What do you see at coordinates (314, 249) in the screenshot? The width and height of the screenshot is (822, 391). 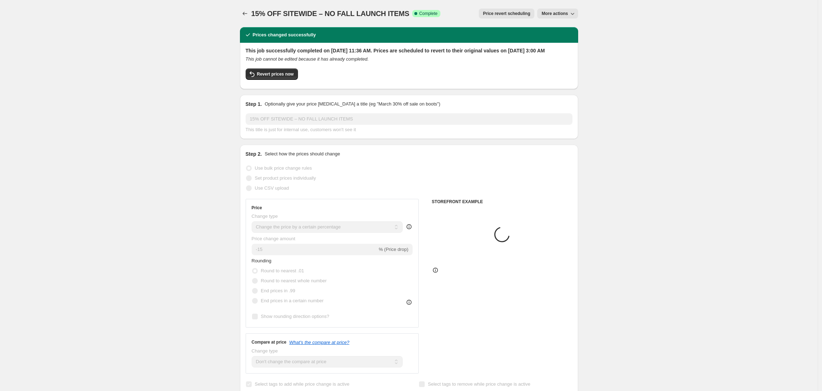 I see `input: -15` at bounding box center [314, 249].